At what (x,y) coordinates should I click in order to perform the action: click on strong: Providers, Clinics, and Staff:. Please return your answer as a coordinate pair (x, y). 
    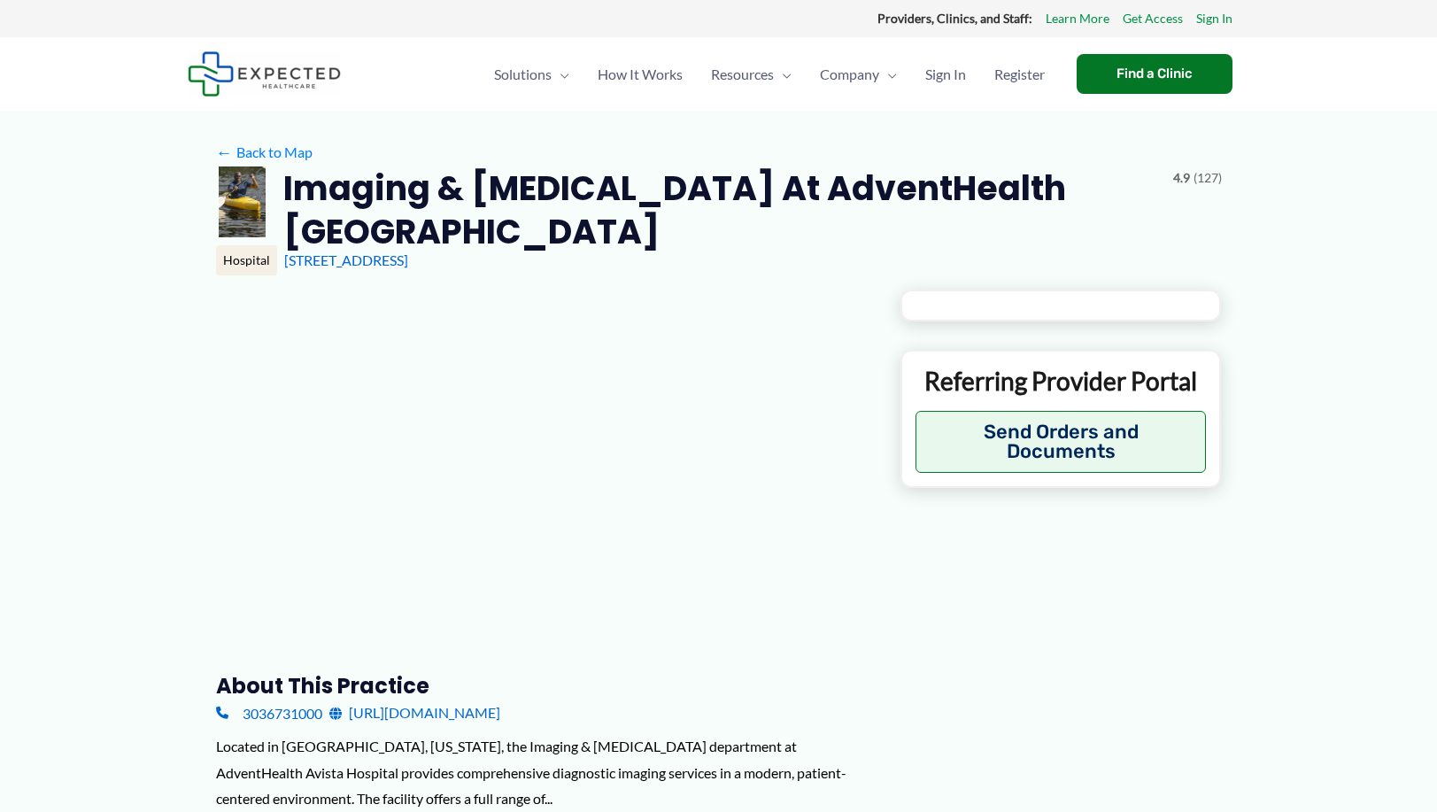
    Looking at the image, I should click on (955, 18).